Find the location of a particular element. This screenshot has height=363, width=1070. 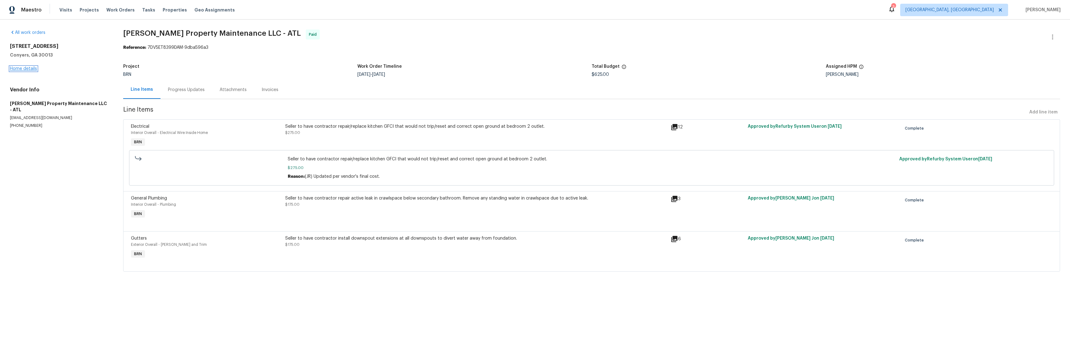

span: Geo Assignments is located at coordinates (215, 10).